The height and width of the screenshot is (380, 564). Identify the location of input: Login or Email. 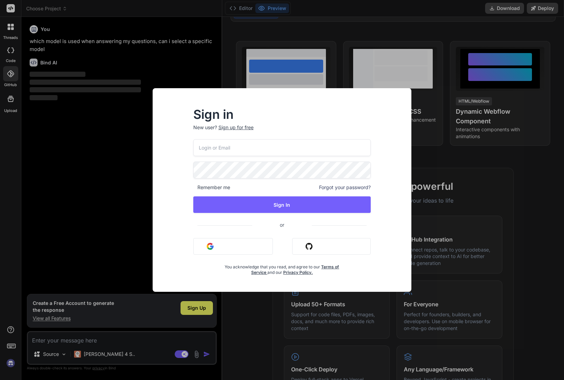
(282, 147).